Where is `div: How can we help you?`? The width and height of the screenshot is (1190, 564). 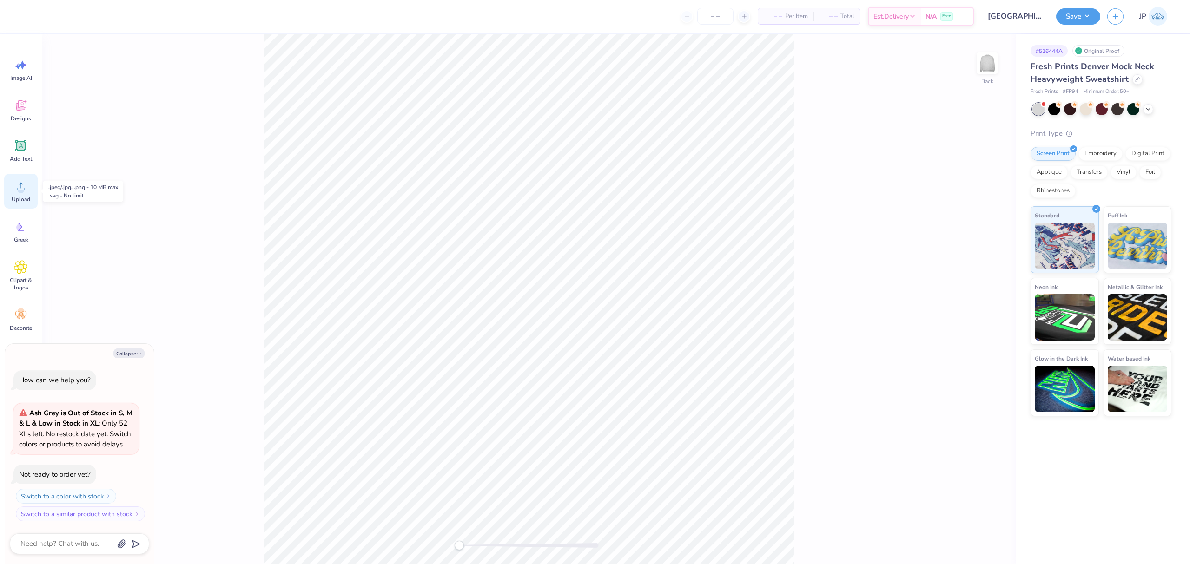
div: How can we help you? is located at coordinates (55, 380).